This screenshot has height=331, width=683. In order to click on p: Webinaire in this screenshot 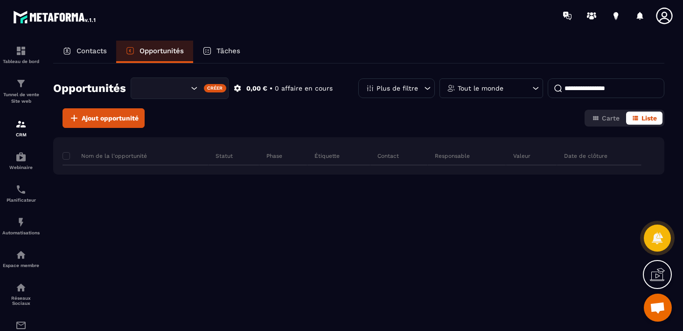, I will do `click(21, 167)`.